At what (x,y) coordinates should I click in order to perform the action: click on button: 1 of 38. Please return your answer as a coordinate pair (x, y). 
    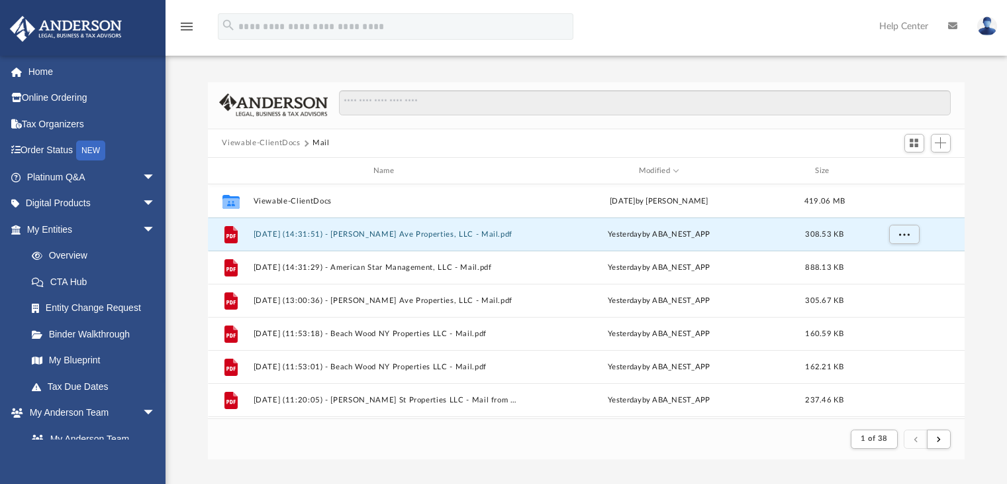
    Looking at the image, I should click on (874, 438).